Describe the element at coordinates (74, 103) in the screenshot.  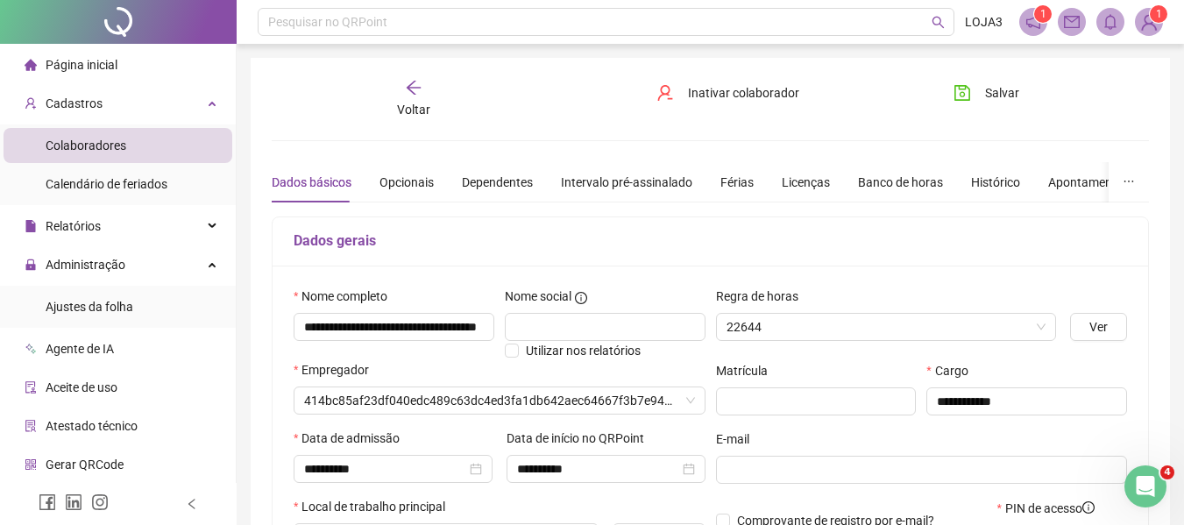
I see `span: Cadastros` at that location.